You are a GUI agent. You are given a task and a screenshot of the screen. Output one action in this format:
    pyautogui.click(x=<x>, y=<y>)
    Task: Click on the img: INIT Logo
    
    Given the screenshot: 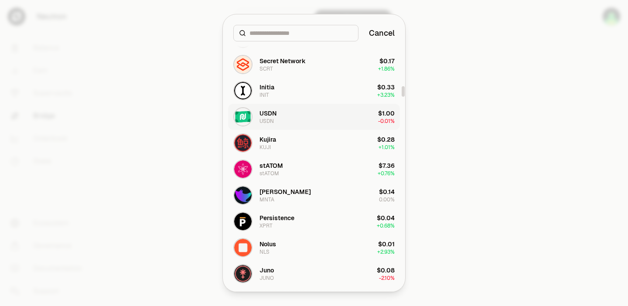 What is the action you would take?
    pyautogui.click(x=243, y=91)
    